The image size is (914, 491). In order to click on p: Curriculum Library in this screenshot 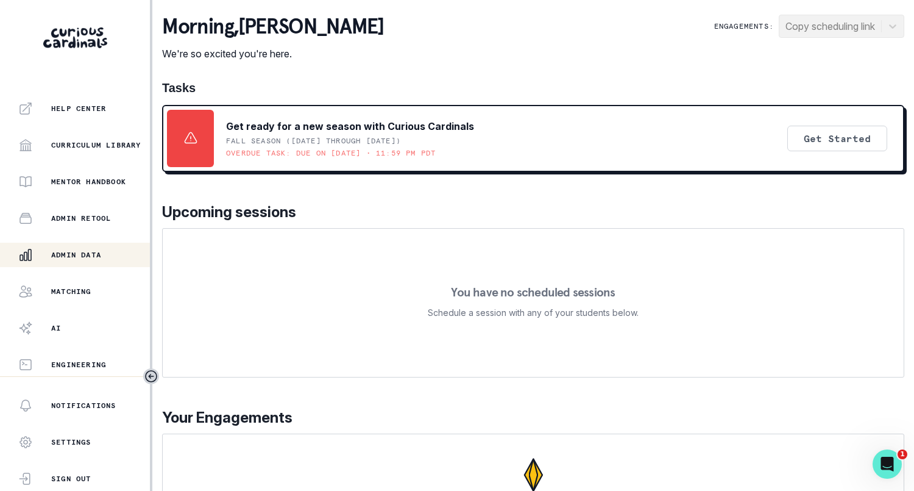, I will do `click(96, 145)`.